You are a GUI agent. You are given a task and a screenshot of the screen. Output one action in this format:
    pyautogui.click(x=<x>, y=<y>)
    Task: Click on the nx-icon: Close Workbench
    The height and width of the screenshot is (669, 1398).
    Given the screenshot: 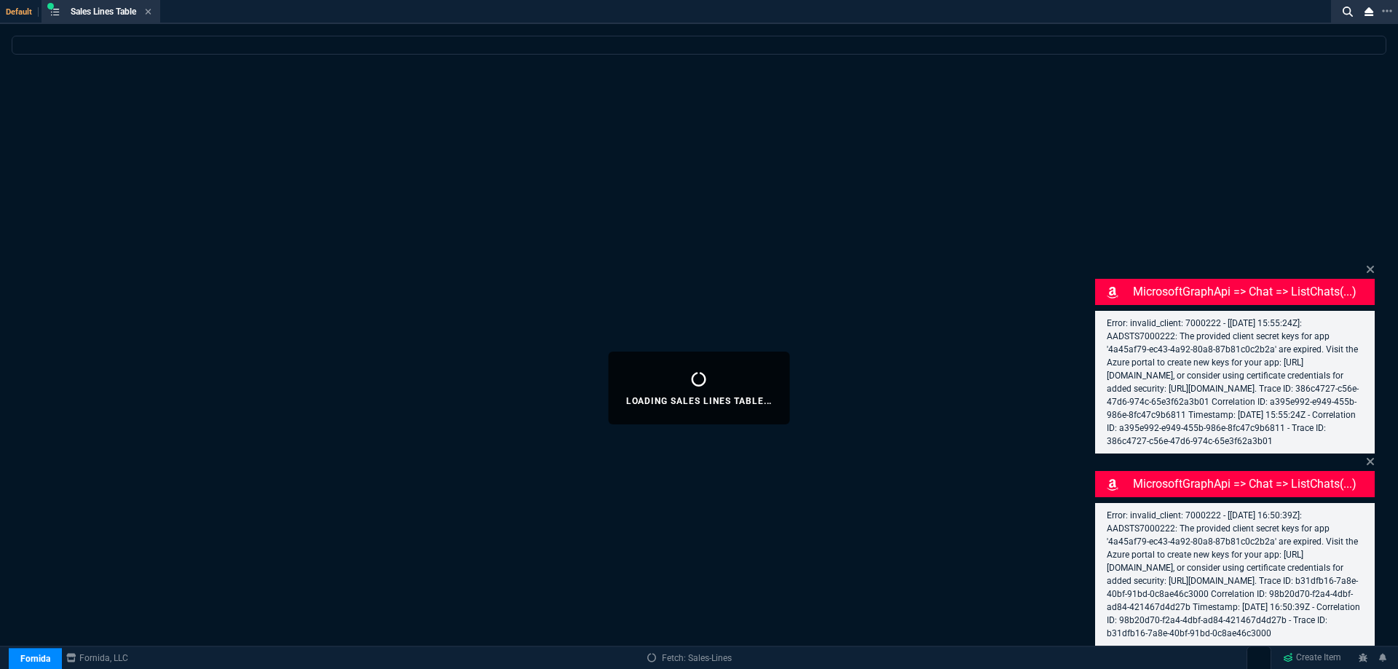 What is the action you would take?
    pyautogui.click(x=1369, y=12)
    